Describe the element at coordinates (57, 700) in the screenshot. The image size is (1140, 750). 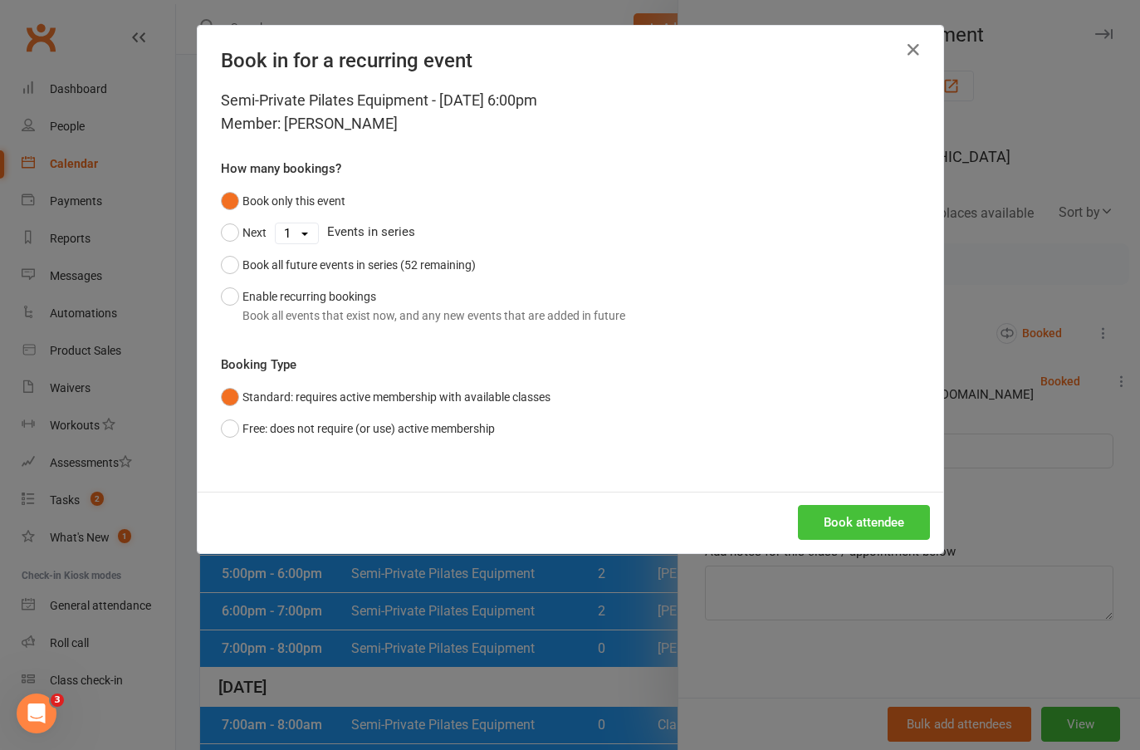
I see `span: 3` at that location.